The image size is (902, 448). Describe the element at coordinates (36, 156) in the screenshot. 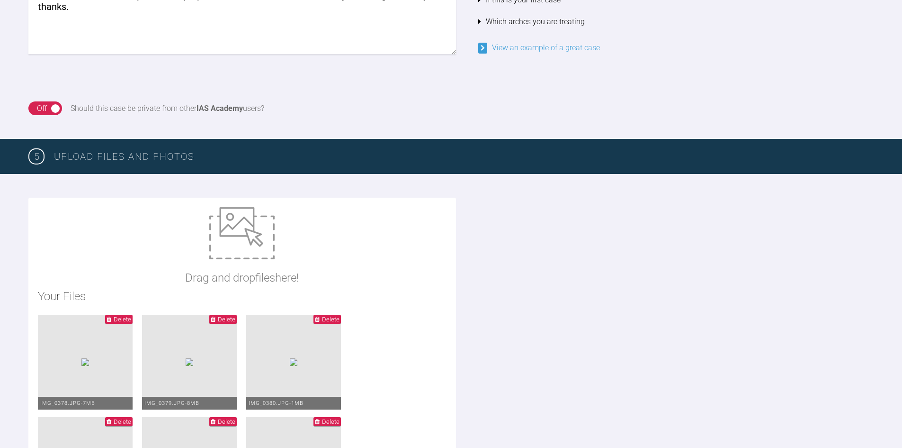

I see `span: 5` at that location.